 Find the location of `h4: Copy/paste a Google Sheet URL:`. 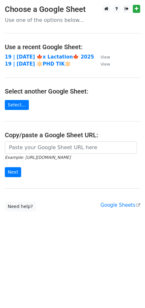

h4: Copy/paste a Google Sheet URL: is located at coordinates (73, 135).